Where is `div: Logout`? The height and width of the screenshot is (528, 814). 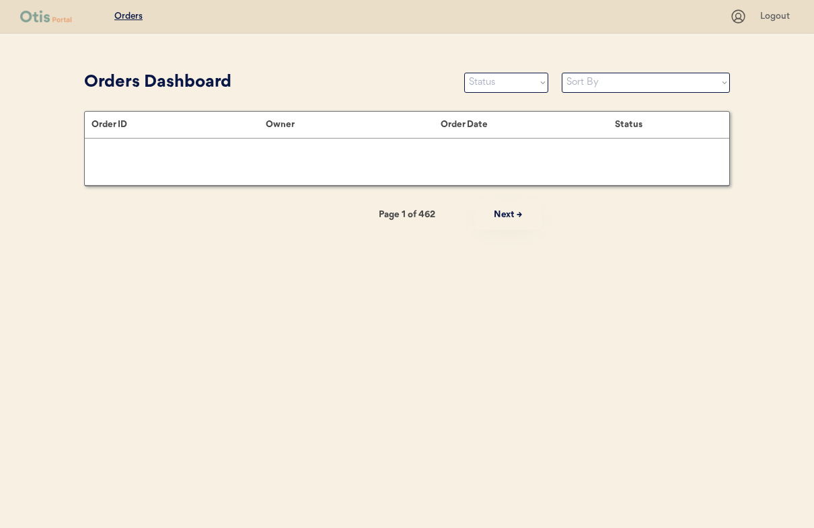 div: Logout is located at coordinates (777, 17).